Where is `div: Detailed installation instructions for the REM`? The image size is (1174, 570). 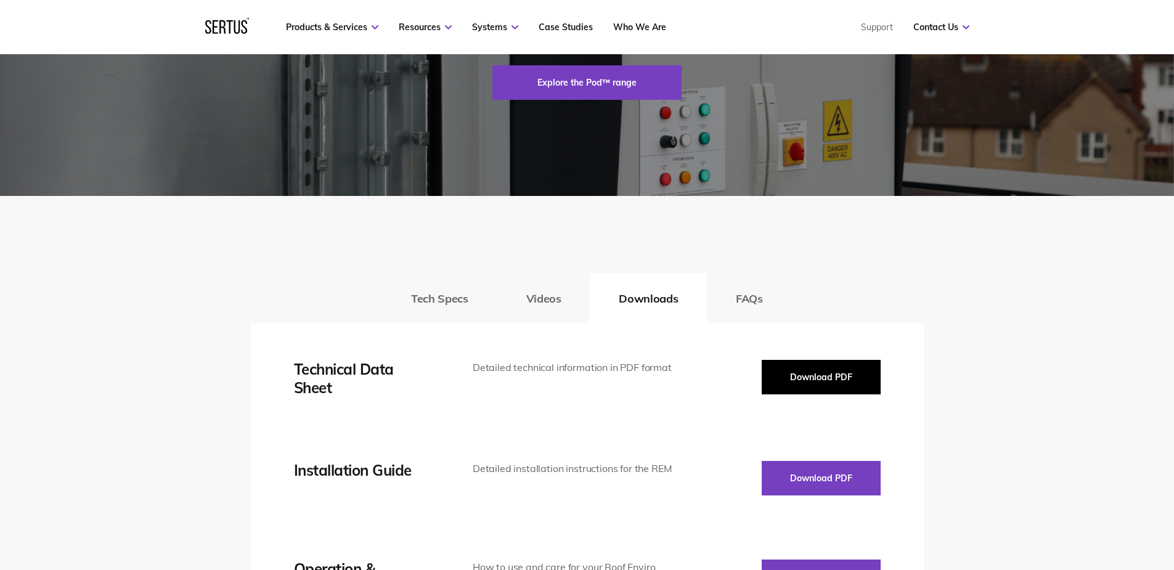
div: Detailed installation instructions for the REM is located at coordinates (574, 469).